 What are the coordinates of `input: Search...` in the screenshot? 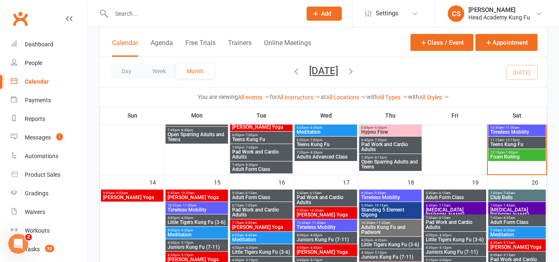 It's located at (202, 14).